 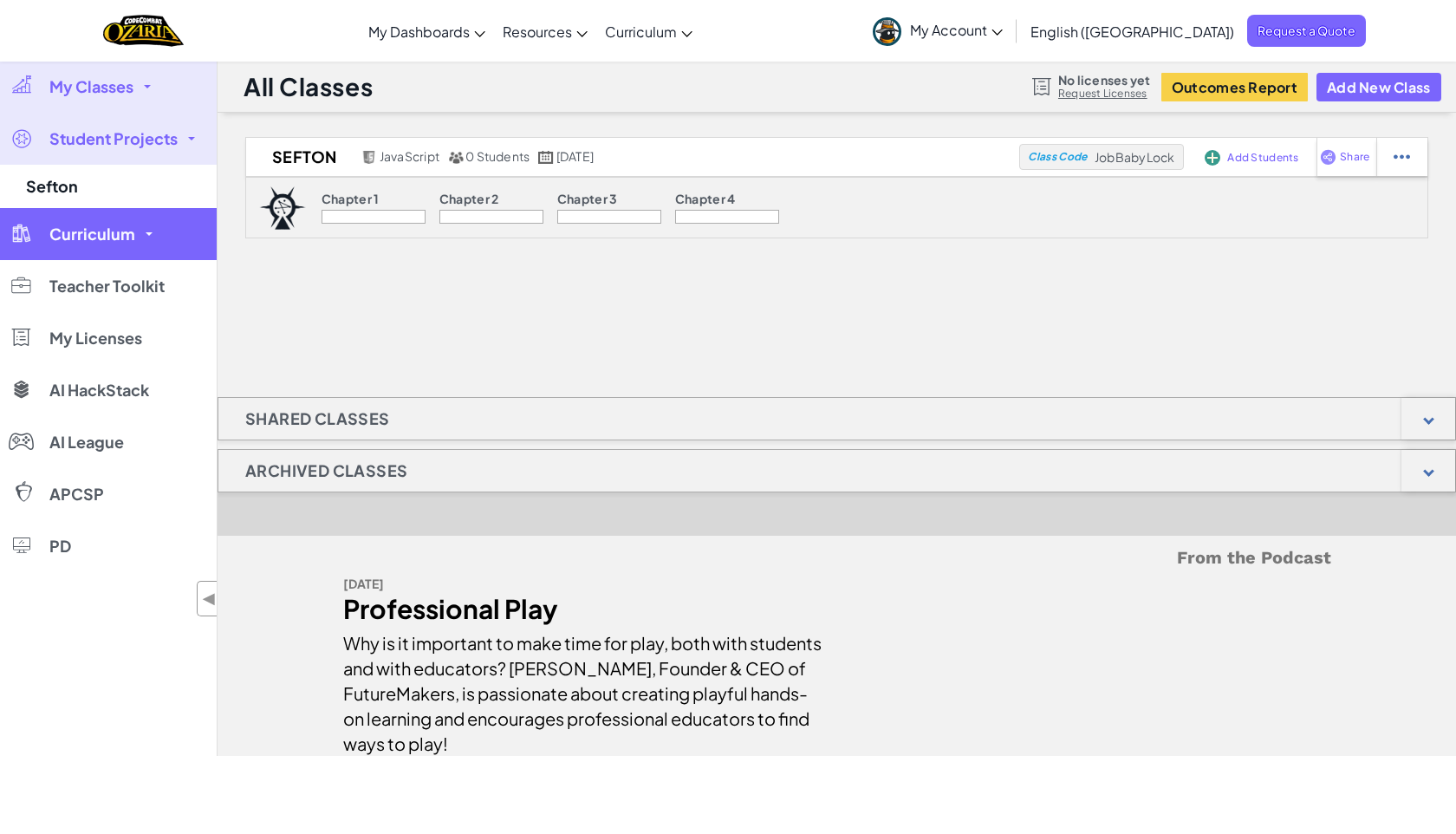 What do you see at coordinates (1355, 157) in the screenshot?
I see `span: Share` at bounding box center [1355, 157].